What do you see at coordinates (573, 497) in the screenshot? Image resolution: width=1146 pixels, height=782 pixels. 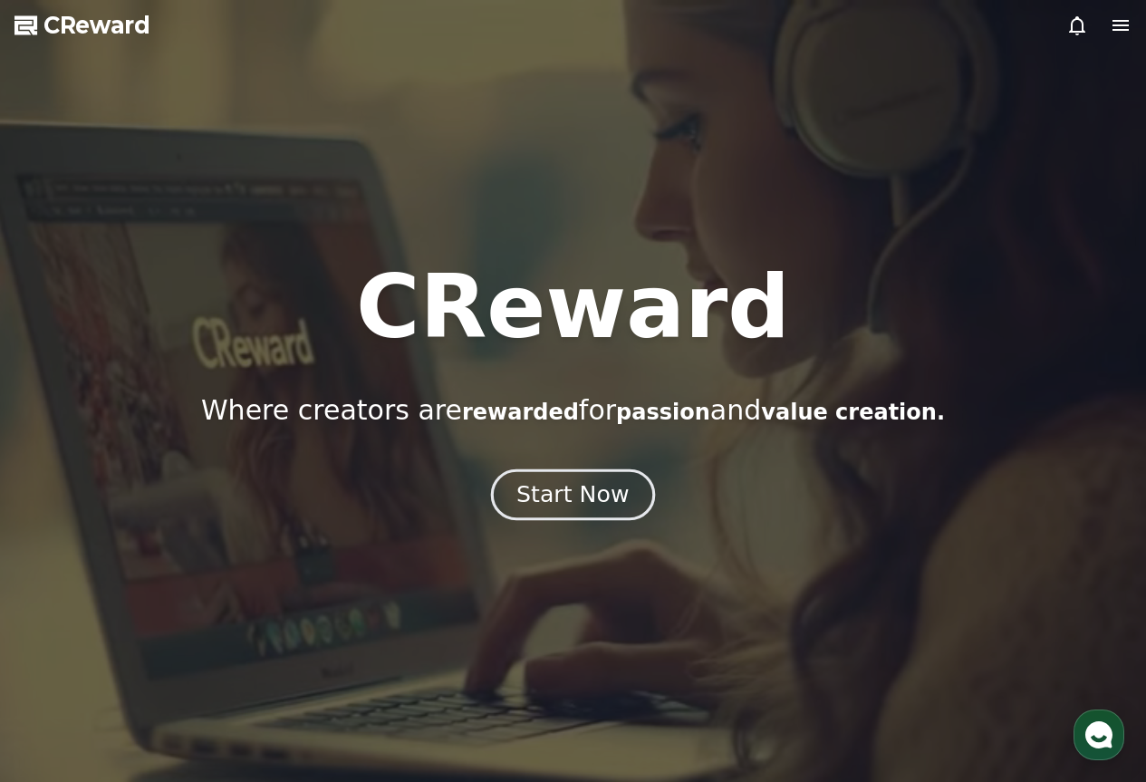 I see `a: Start Now` at bounding box center [573, 497].